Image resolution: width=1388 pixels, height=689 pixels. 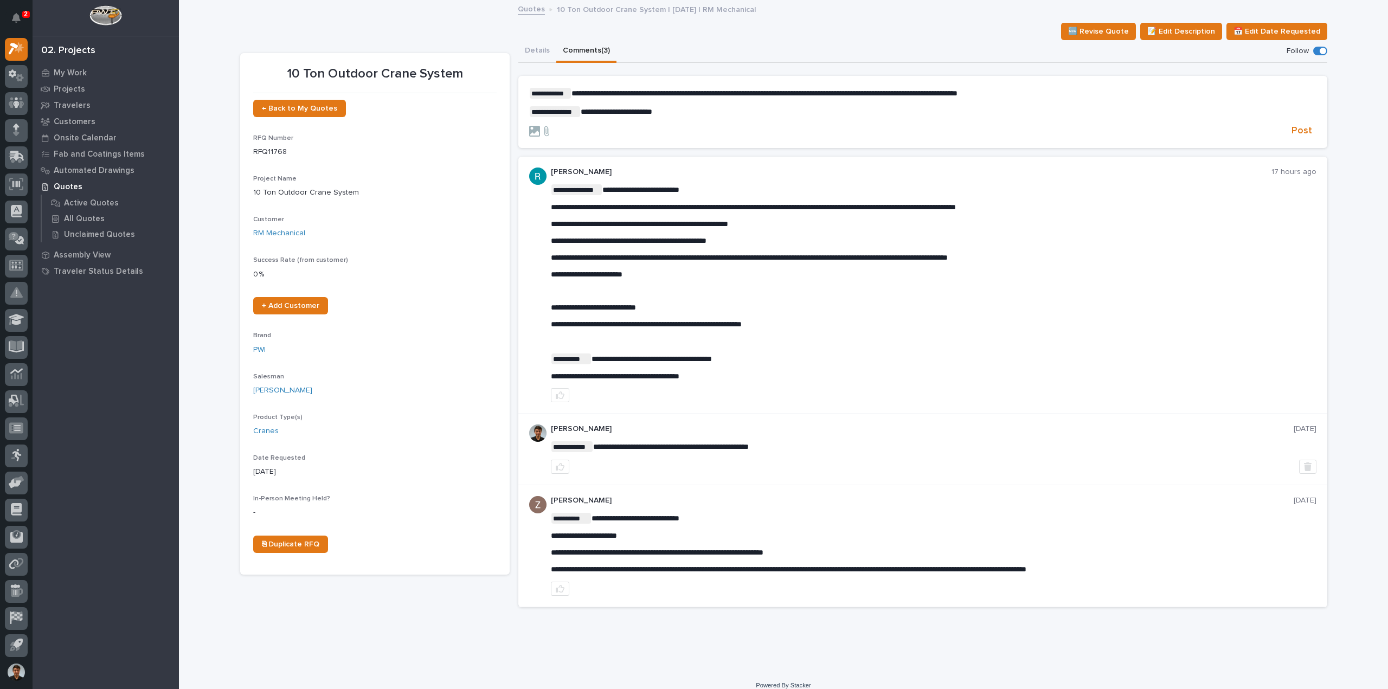 I want to click on a: Projects, so click(x=106, y=89).